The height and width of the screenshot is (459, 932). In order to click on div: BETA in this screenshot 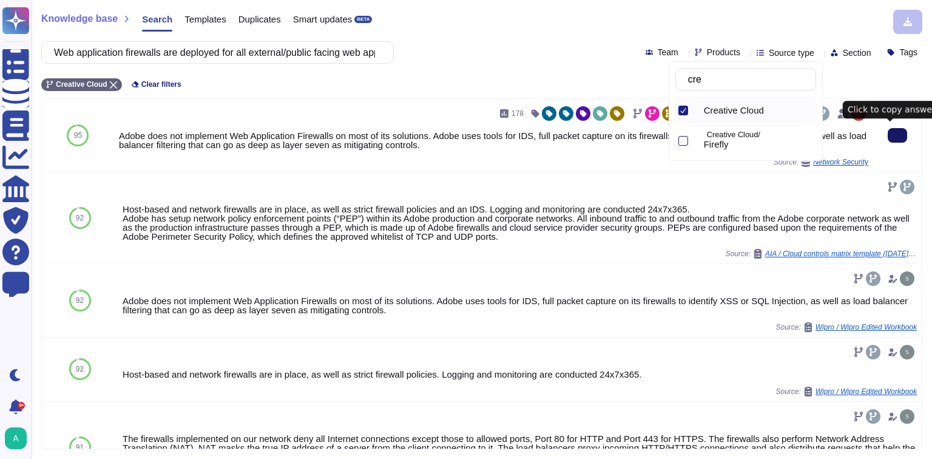, I will do `click(363, 19)`.